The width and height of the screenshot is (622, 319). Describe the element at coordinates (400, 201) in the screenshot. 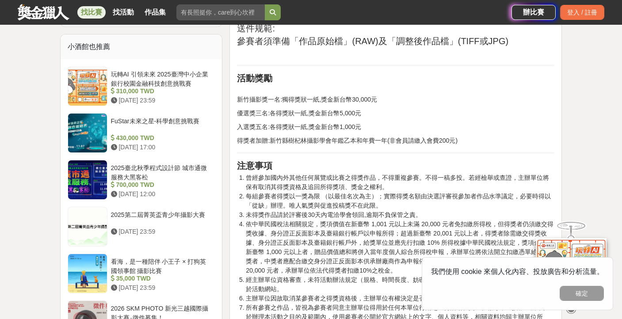

I see `li: 每組參賽者得獎以一獎為限 （以最佳名次為主）；實際得獎名額由決選評審視參加者作品水準議定，必要時得以「從缺」辦理。唯人氣獎與促進投稿獎不在此限。` at that location.